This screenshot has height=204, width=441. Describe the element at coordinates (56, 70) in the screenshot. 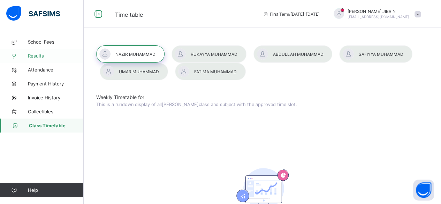

I see `span: Attendance` at that location.